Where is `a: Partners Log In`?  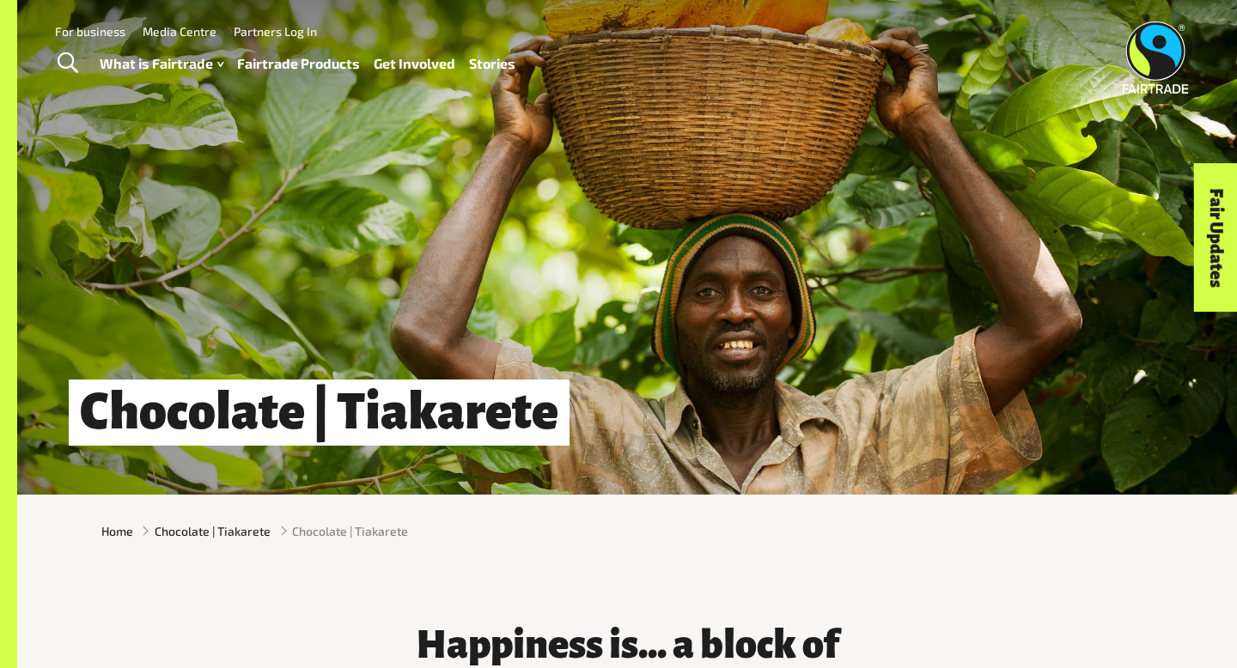
a: Partners Log In is located at coordinates (275, 31).